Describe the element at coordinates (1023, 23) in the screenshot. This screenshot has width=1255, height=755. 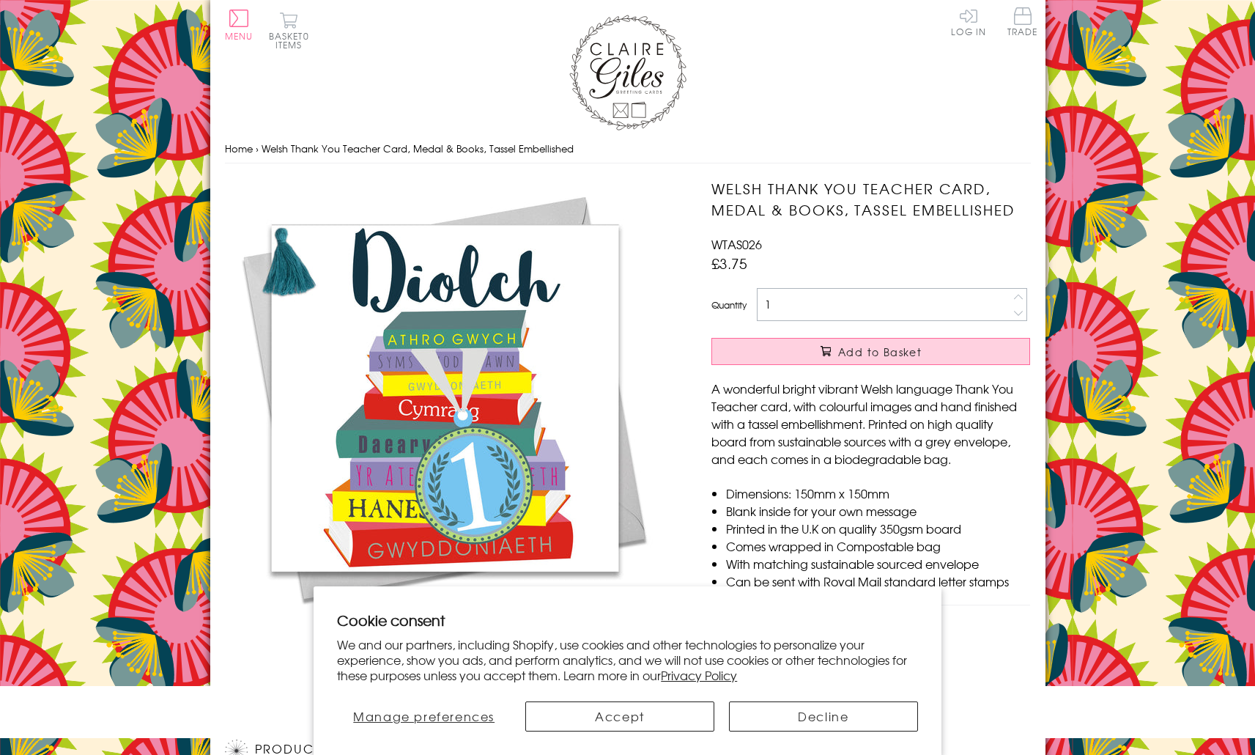
I see `a: Trade` at that location.